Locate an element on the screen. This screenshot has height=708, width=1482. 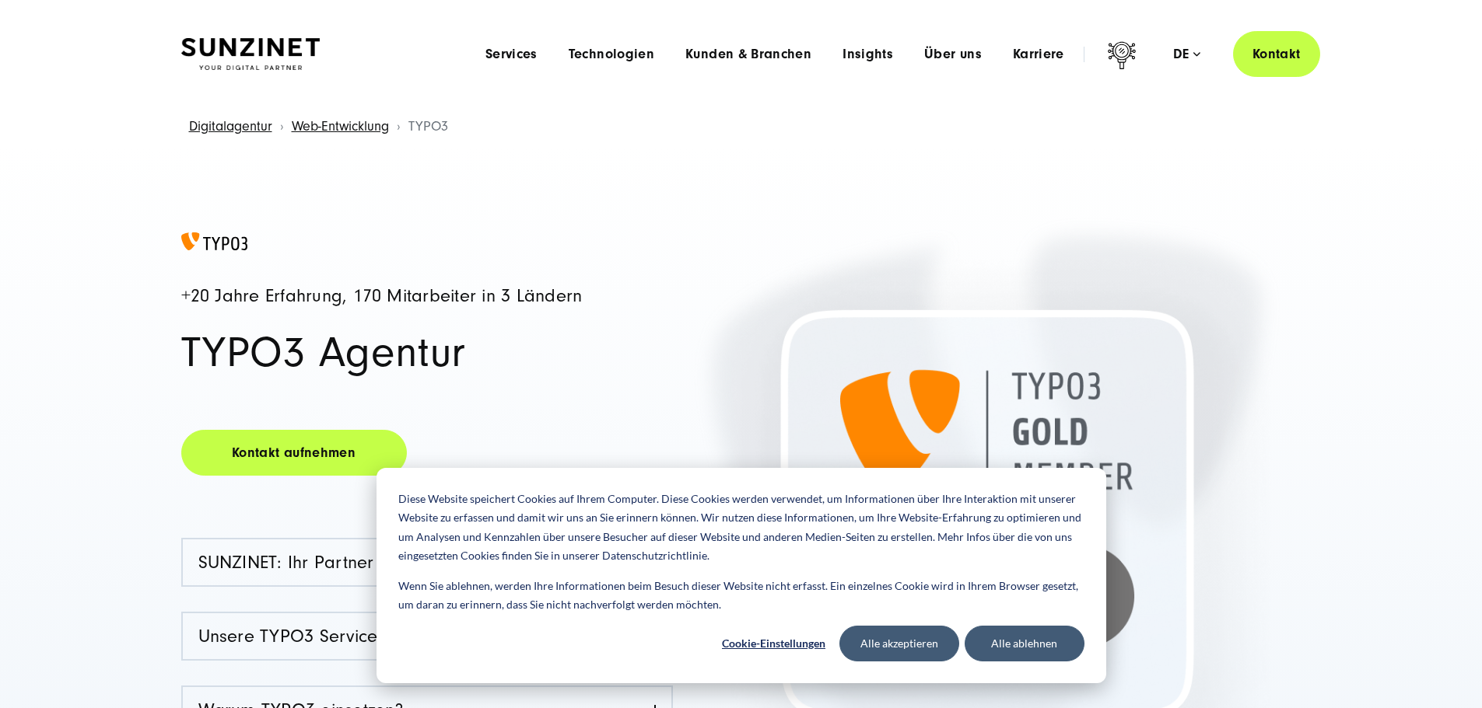
div: Cookie banner is located at coordinates (741, 576).